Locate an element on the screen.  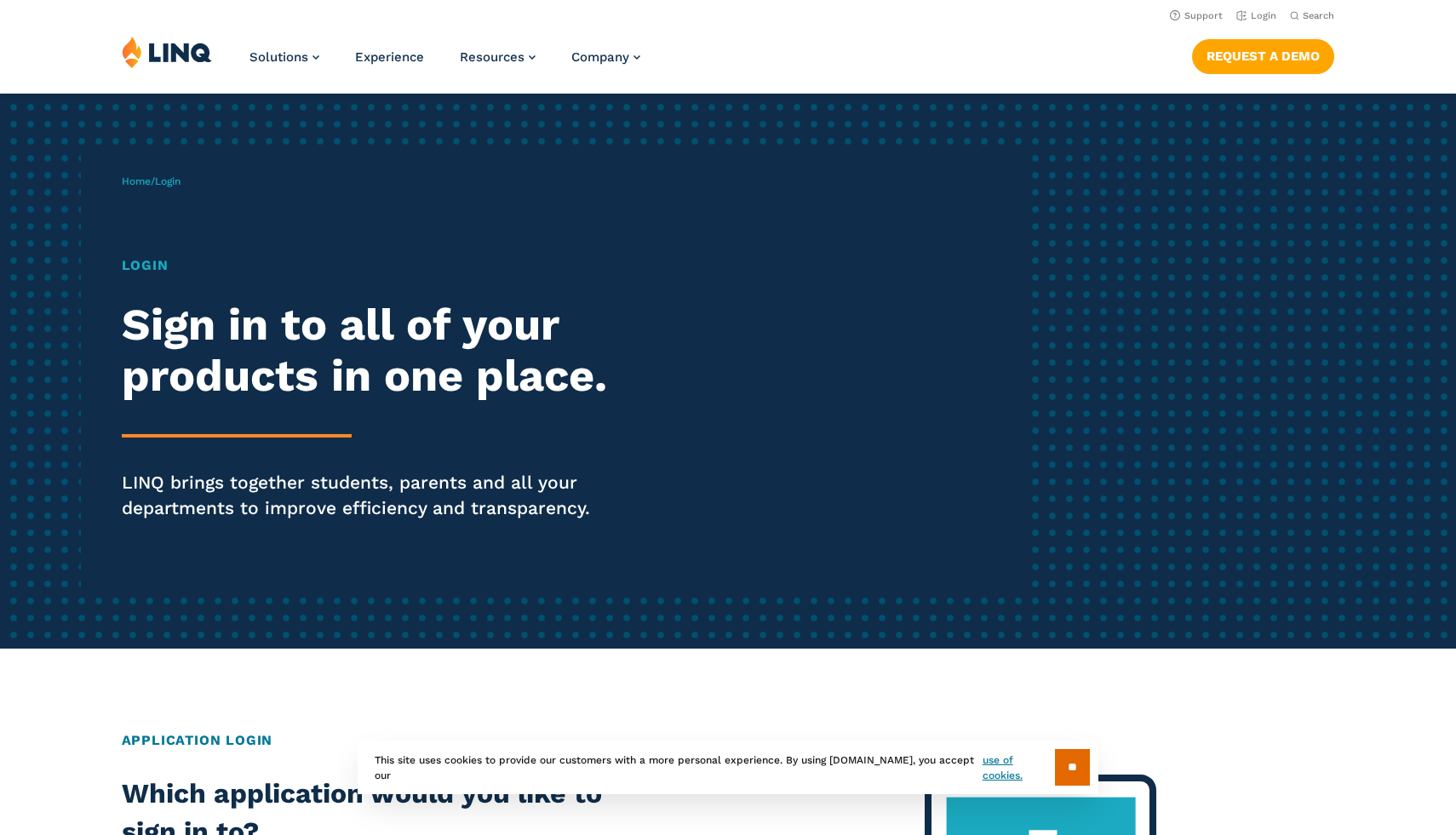
nav: Primary Navigation is located at coordinates (444, 64).